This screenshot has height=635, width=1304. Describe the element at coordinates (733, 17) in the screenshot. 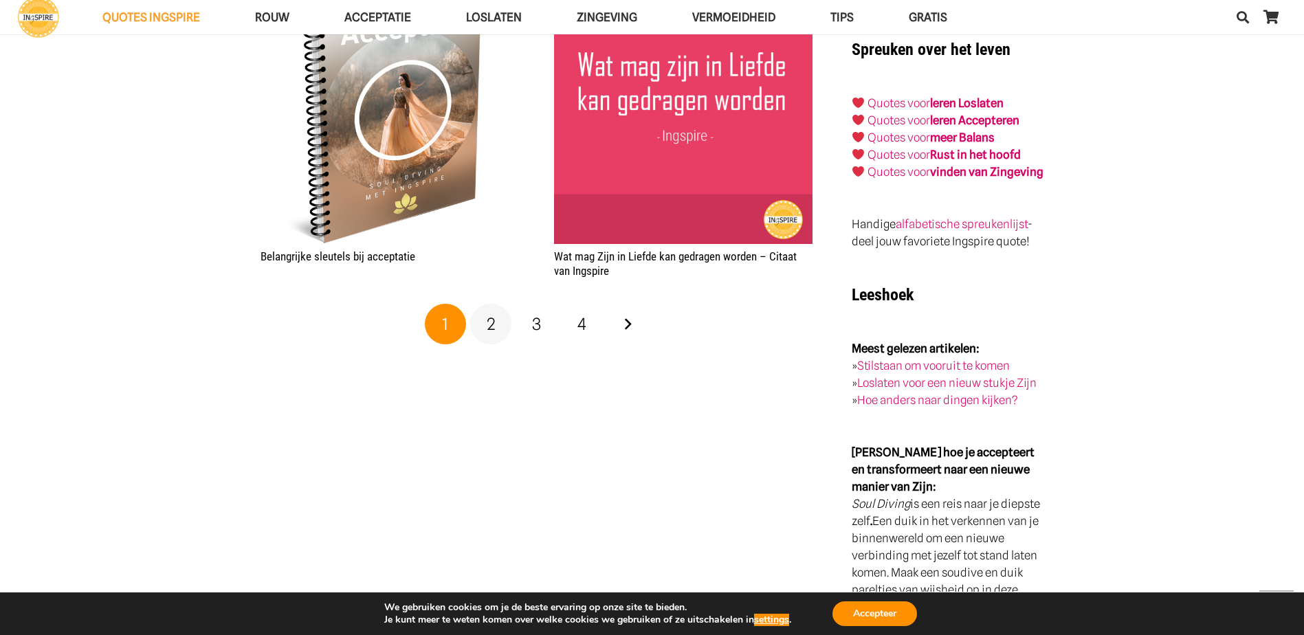

I see `span: VERMOEIDHEID` at that location.